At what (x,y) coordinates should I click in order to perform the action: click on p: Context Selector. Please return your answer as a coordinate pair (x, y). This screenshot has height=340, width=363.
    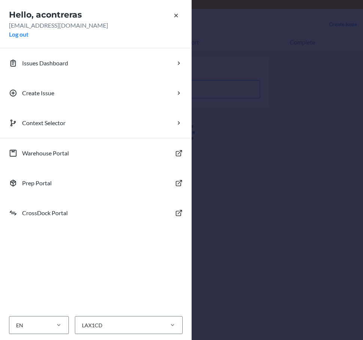
    Looking at the image, I should click on (44, 123).